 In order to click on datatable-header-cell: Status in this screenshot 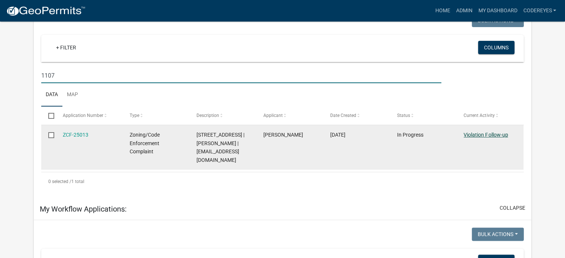, I will do `click(423, 116)`.